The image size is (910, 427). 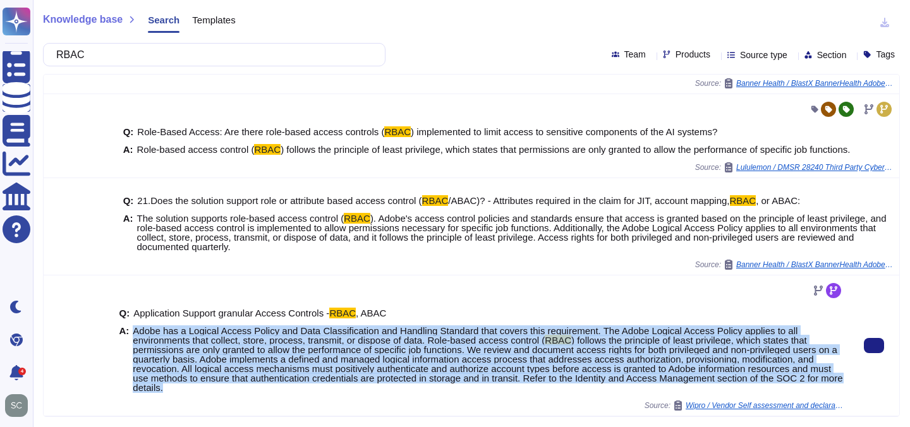 What do you see at coordinates (211, 54) in the screenshot?
I see `input: Search a question or template...` at bounding box center [211, 54].